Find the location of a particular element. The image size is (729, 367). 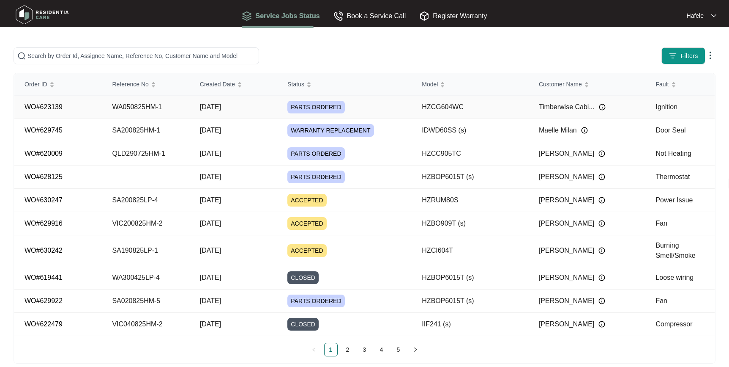

span: Status is located at coordinates (296, 84).